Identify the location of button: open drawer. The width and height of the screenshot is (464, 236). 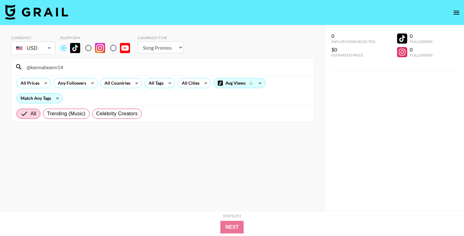
(456, 13).